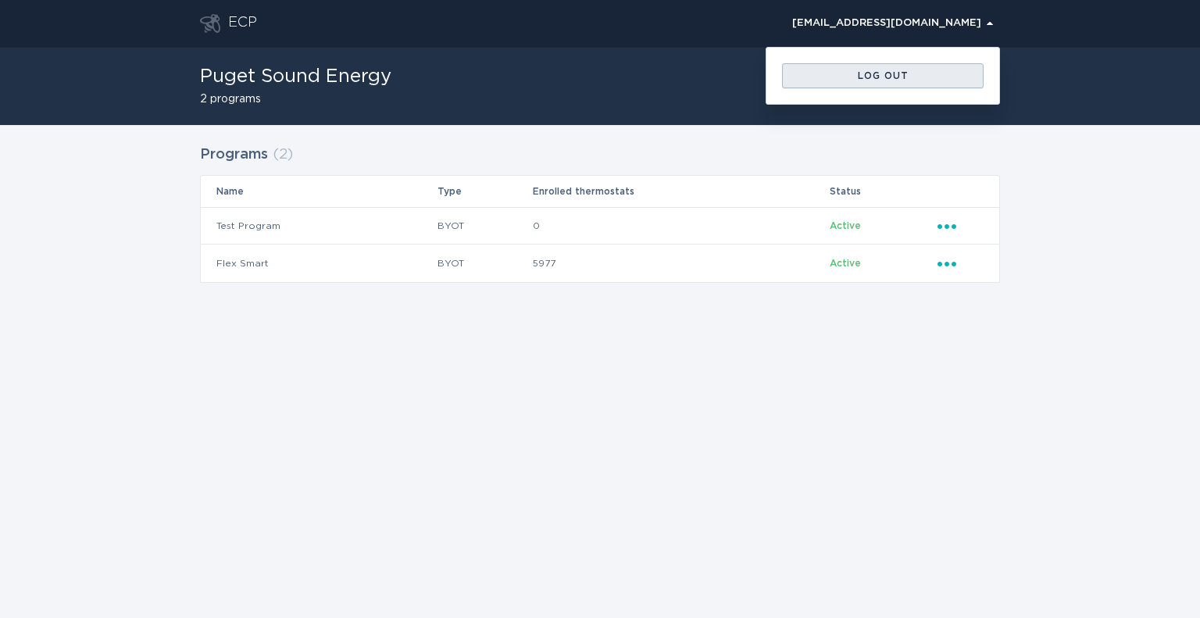  Describe the element at coordinates (242, 23) in the screenshot. I see `div: ECP` at that location.